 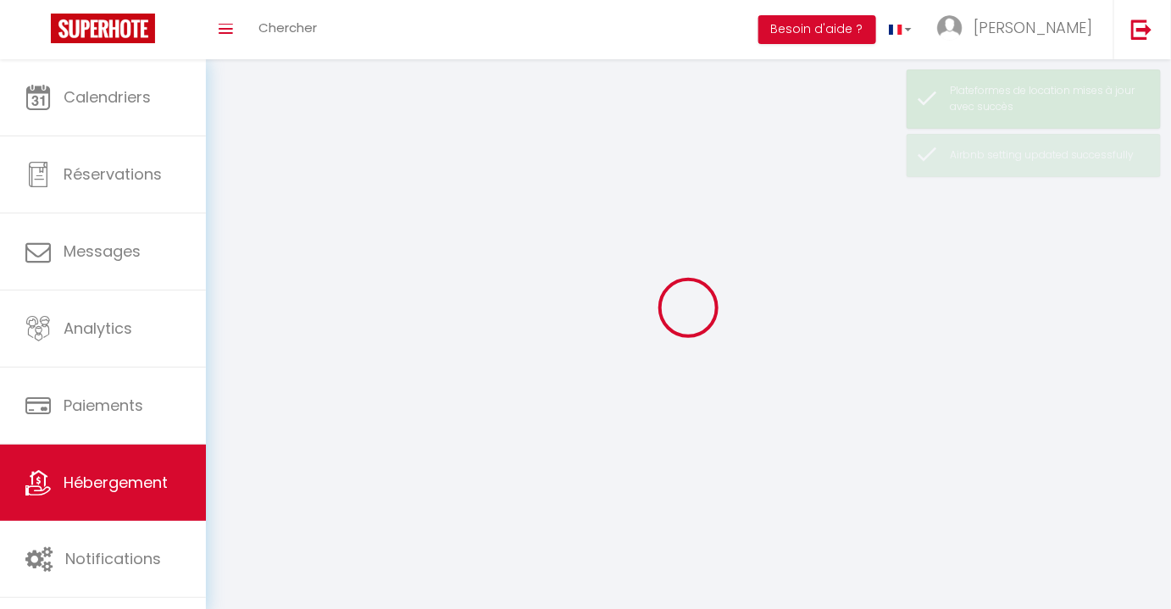 I want to click on span: Chercher, so click(x=287, y=27).